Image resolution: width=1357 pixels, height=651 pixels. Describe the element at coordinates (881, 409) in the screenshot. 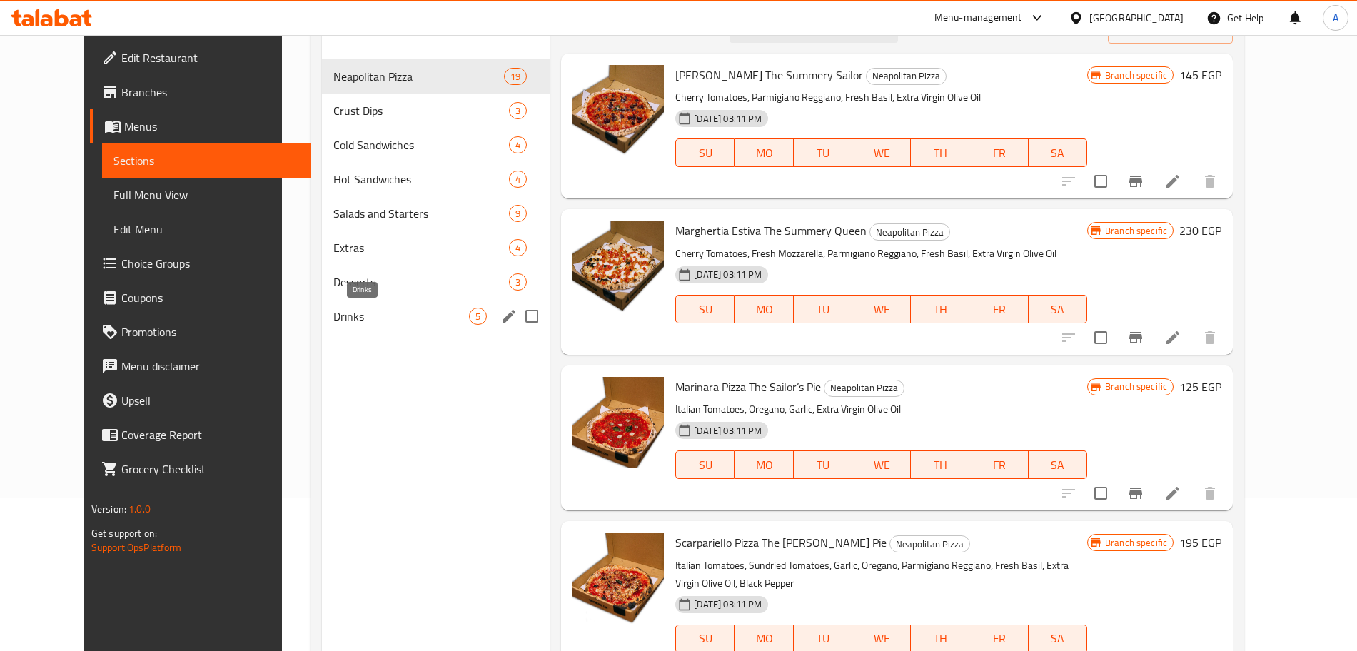

I see `p: Italian Tomatoes, Oregano, Garlic, Extra Virgin Olive Oil` at that location.